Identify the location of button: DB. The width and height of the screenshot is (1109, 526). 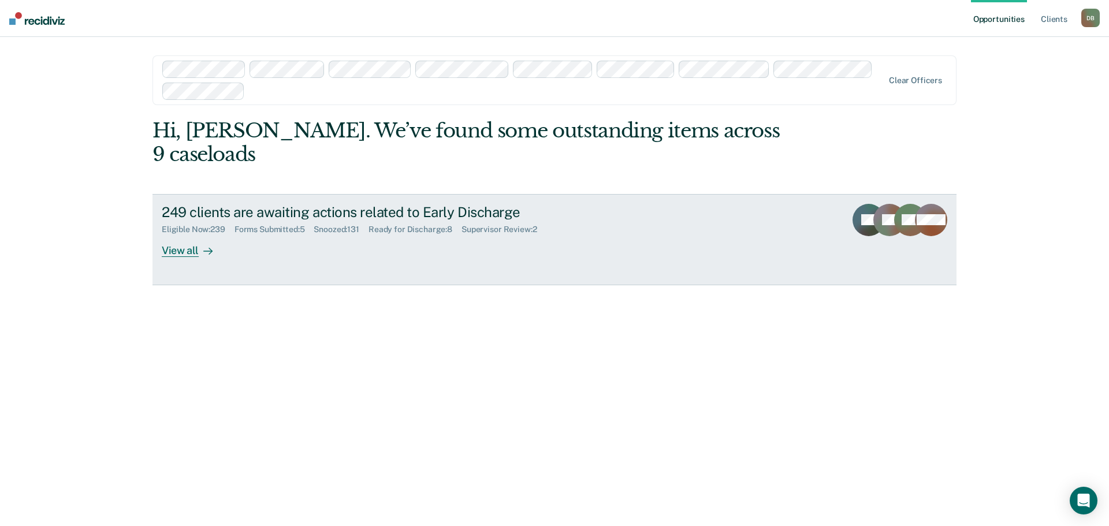
(1090, 18).